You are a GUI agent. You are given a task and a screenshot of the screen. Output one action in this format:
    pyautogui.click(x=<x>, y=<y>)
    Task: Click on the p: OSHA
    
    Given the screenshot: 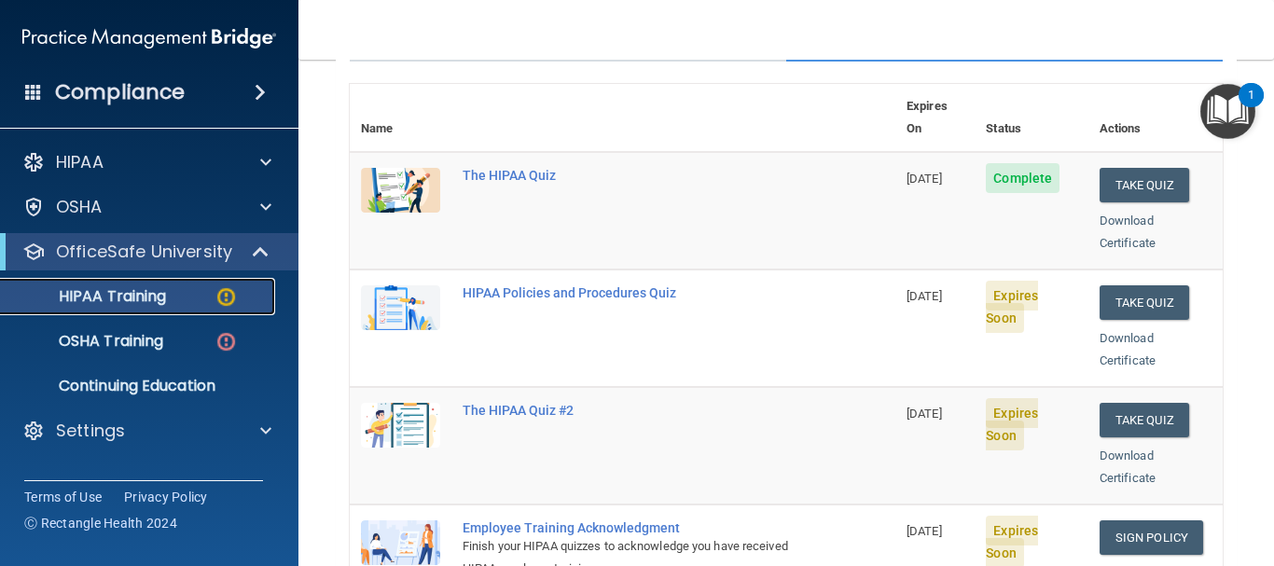 What is the action you would take?
    pyautogui.click(x=79, y=207)
    